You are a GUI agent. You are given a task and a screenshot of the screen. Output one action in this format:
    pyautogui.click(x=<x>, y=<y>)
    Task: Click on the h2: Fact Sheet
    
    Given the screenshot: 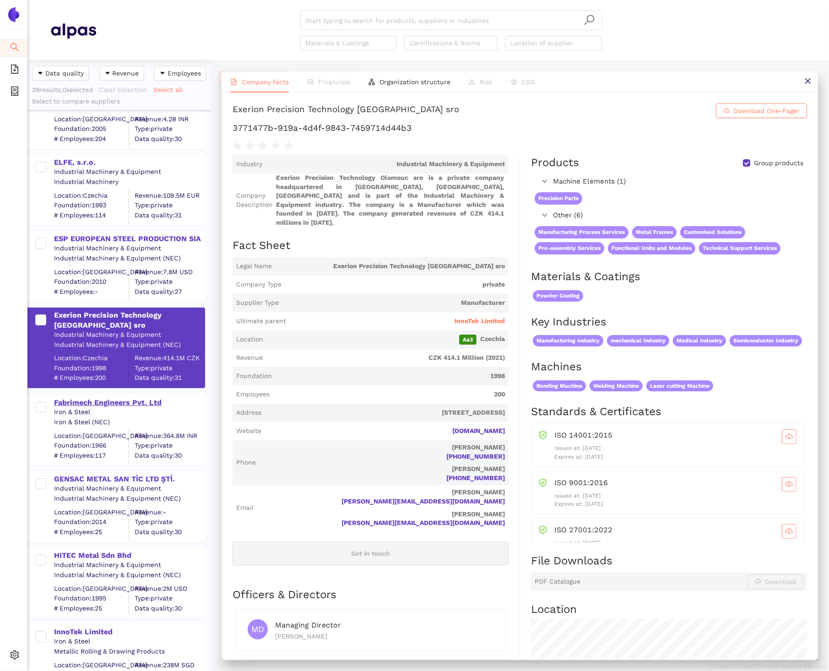 What is the action you would take?
    pyautogui.click(x=370, y=246)
    